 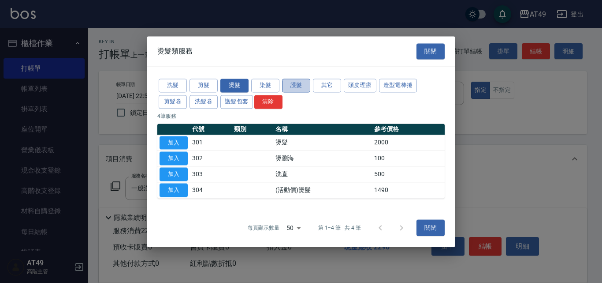 What do you see at coordinates (175, 51) in the screenshot?
I see `span: 燙髮類服務` at bounding box center [175, 51].